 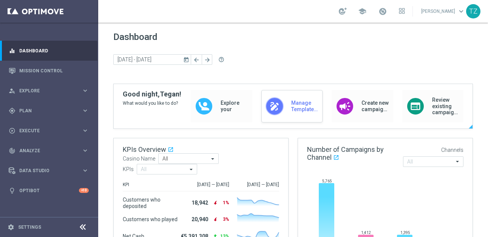 I want to click on i: settings, so click(x=11, y=228).